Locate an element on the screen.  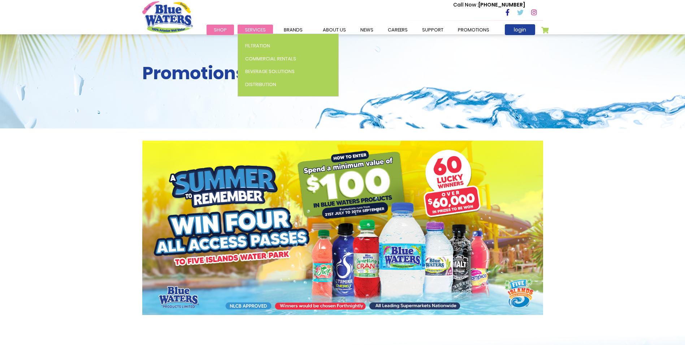
a: about us is located at coordinates (334, 30).